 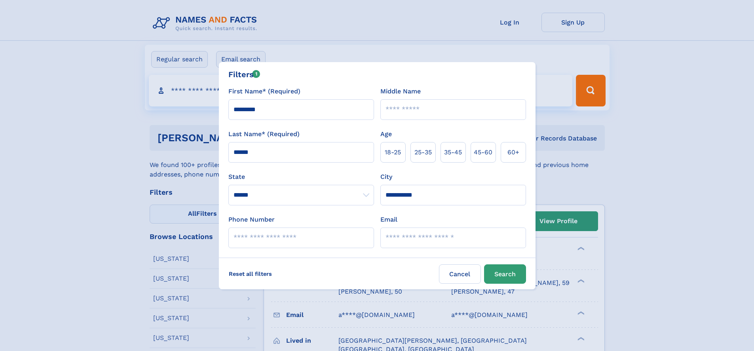 I want to click on label: State, so click(x=301, y=177).